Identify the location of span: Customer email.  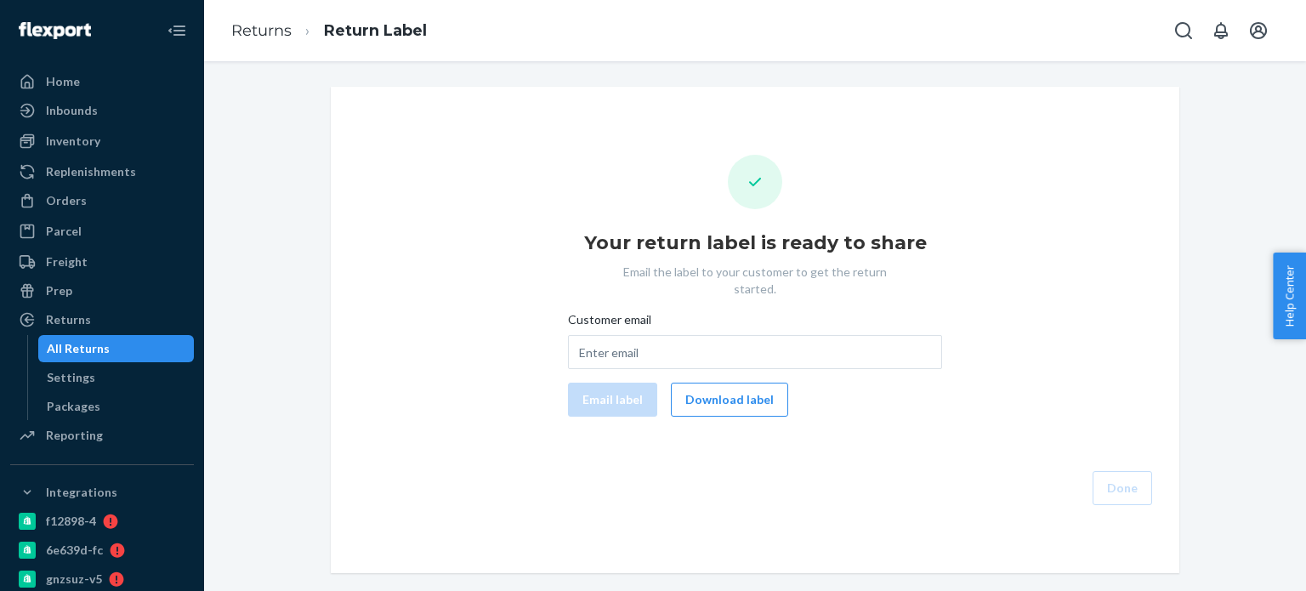
(610, 323).